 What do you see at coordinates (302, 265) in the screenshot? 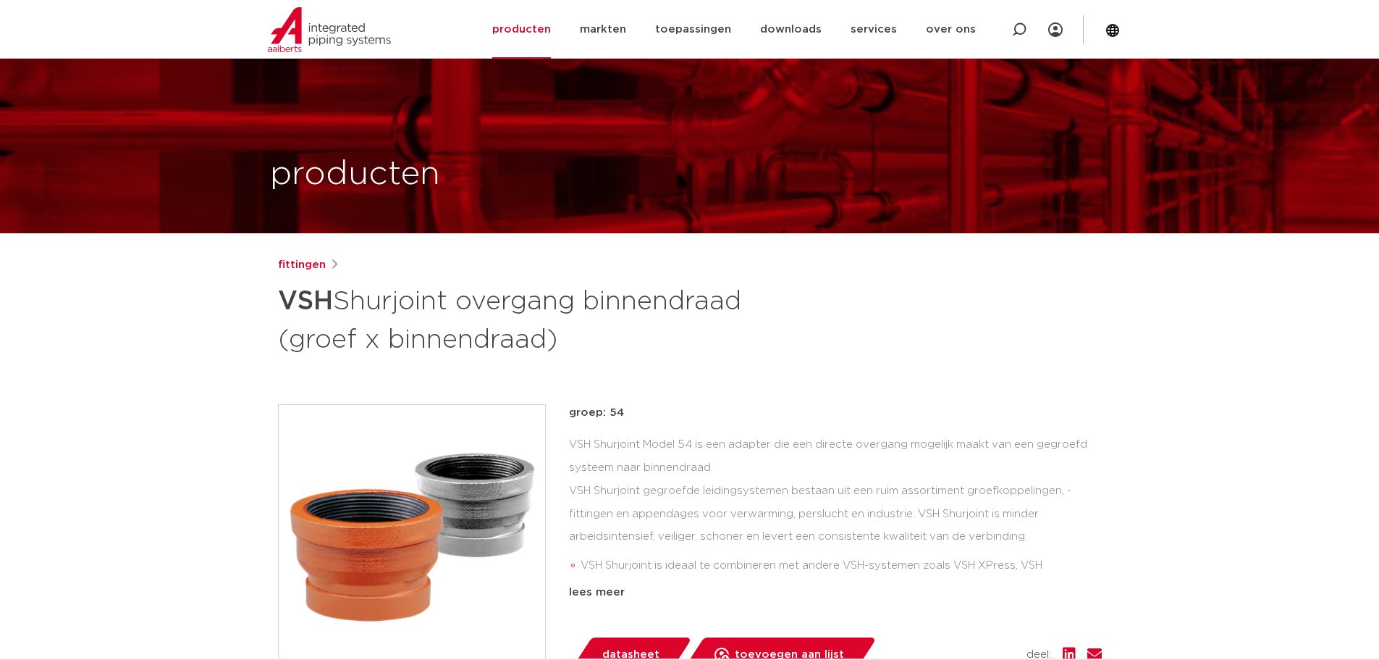
I see `a: fittingen` at bounding box center [302, 265].